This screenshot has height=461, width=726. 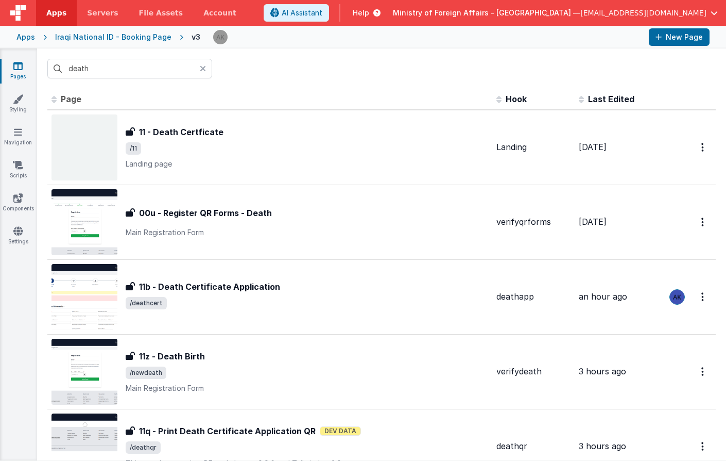 I want to click on div: verifyqrforms, so click(x=534, y=222).